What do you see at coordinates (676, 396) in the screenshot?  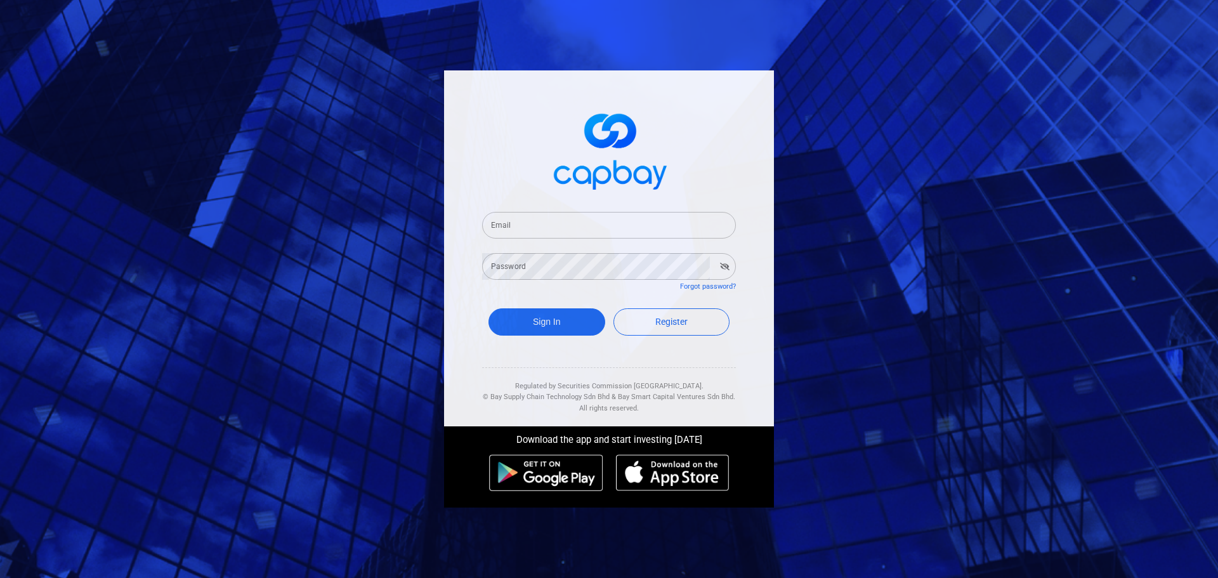 I see `span: Bay Smart Capital Ventures Sdn Bhd.` at bounding box center [676, 396].